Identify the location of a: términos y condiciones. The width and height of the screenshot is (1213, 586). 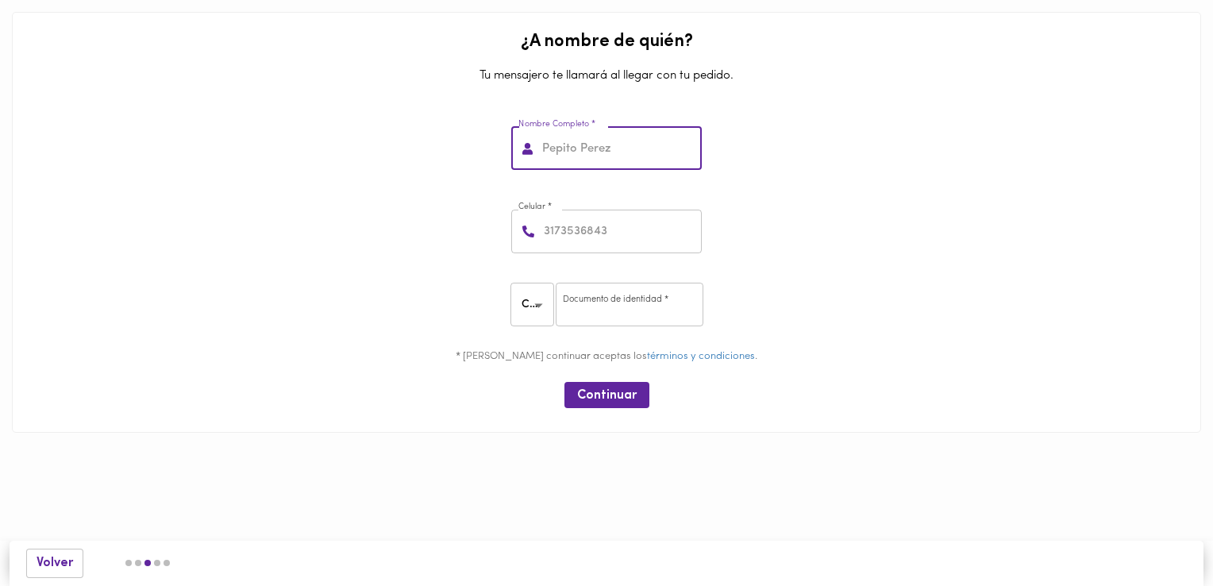
(701, 356).